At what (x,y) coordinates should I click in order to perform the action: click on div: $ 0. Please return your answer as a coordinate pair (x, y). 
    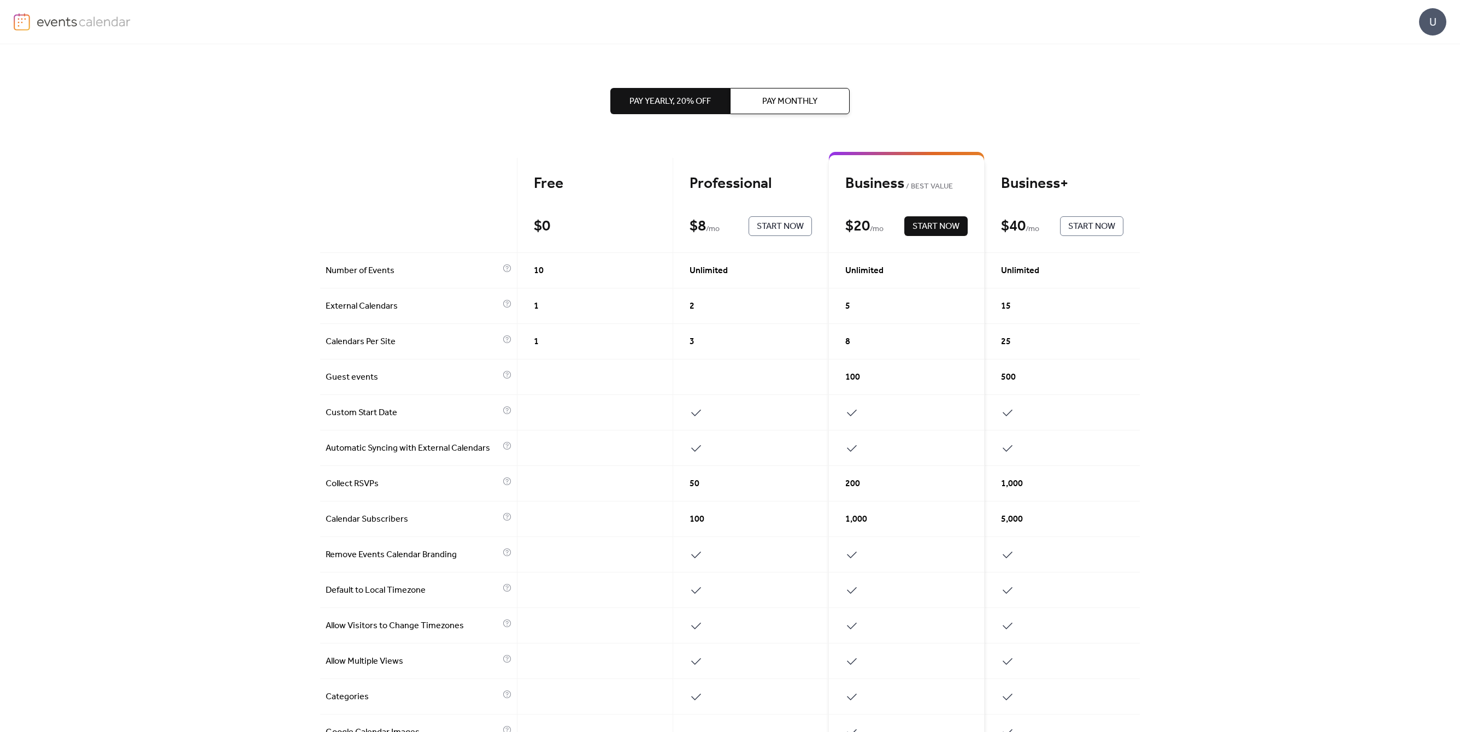
    Looking at the image, I should click on (542, 226).